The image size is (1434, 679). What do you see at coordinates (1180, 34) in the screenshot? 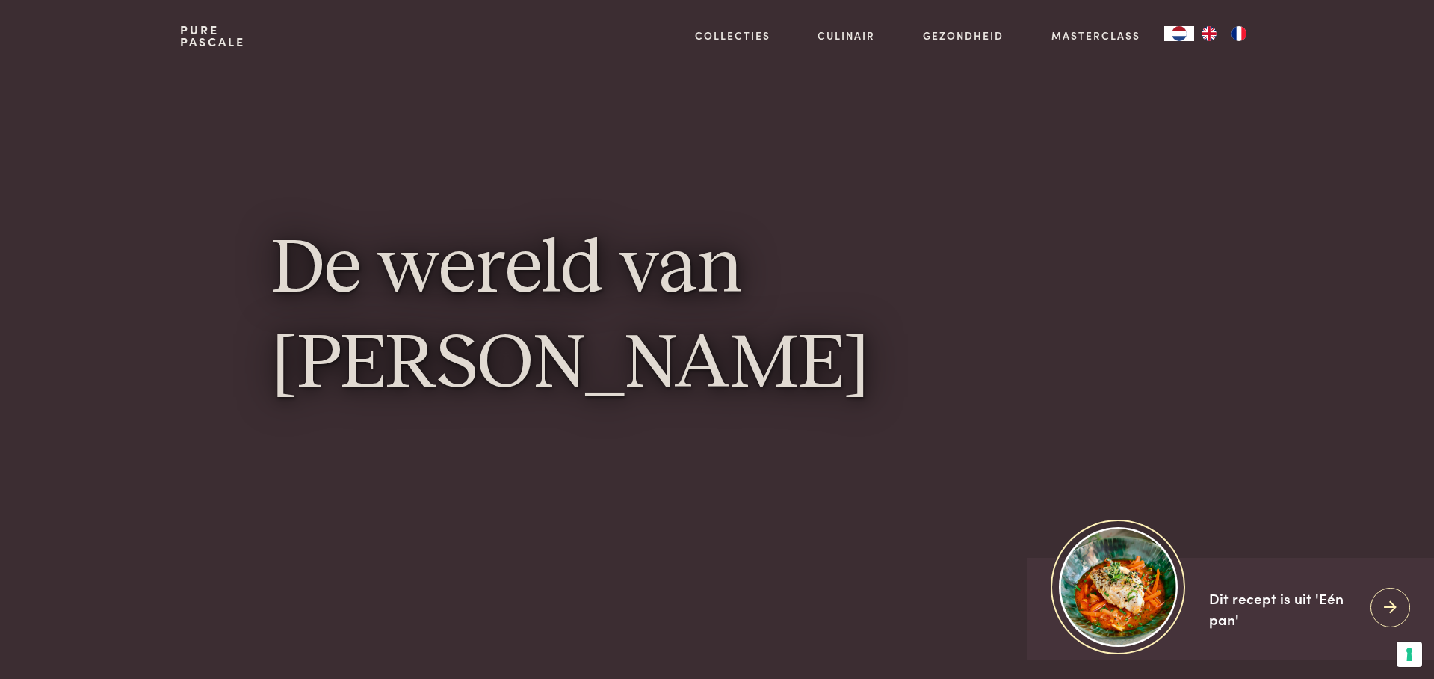
I see `div: Language` at bounding box center [1180, 34].